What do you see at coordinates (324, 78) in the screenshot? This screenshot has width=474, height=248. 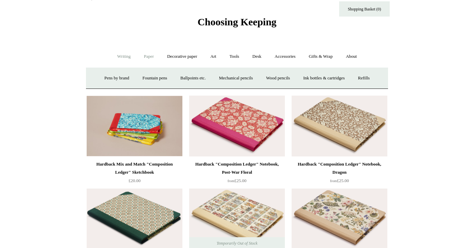 I see `a: Ink bottles & cartridges` at bounding box center [324, 78].